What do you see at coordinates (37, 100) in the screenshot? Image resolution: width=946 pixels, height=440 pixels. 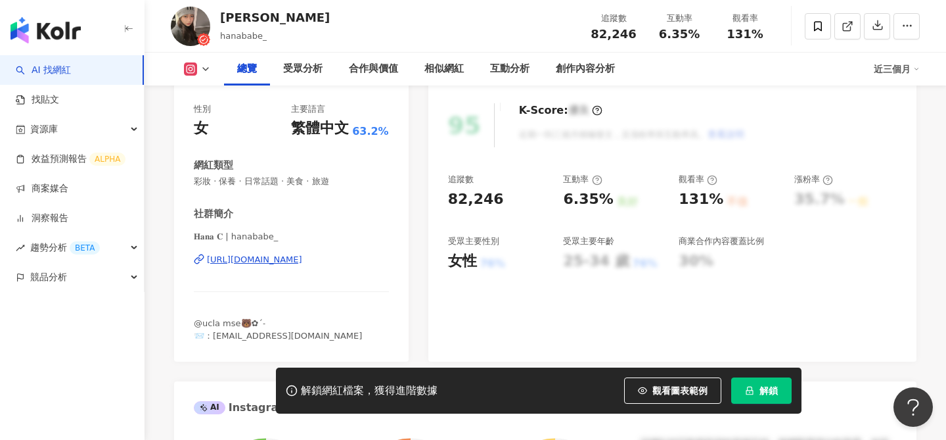 I see `a: 找貼文` at bounding box center [37, 100].